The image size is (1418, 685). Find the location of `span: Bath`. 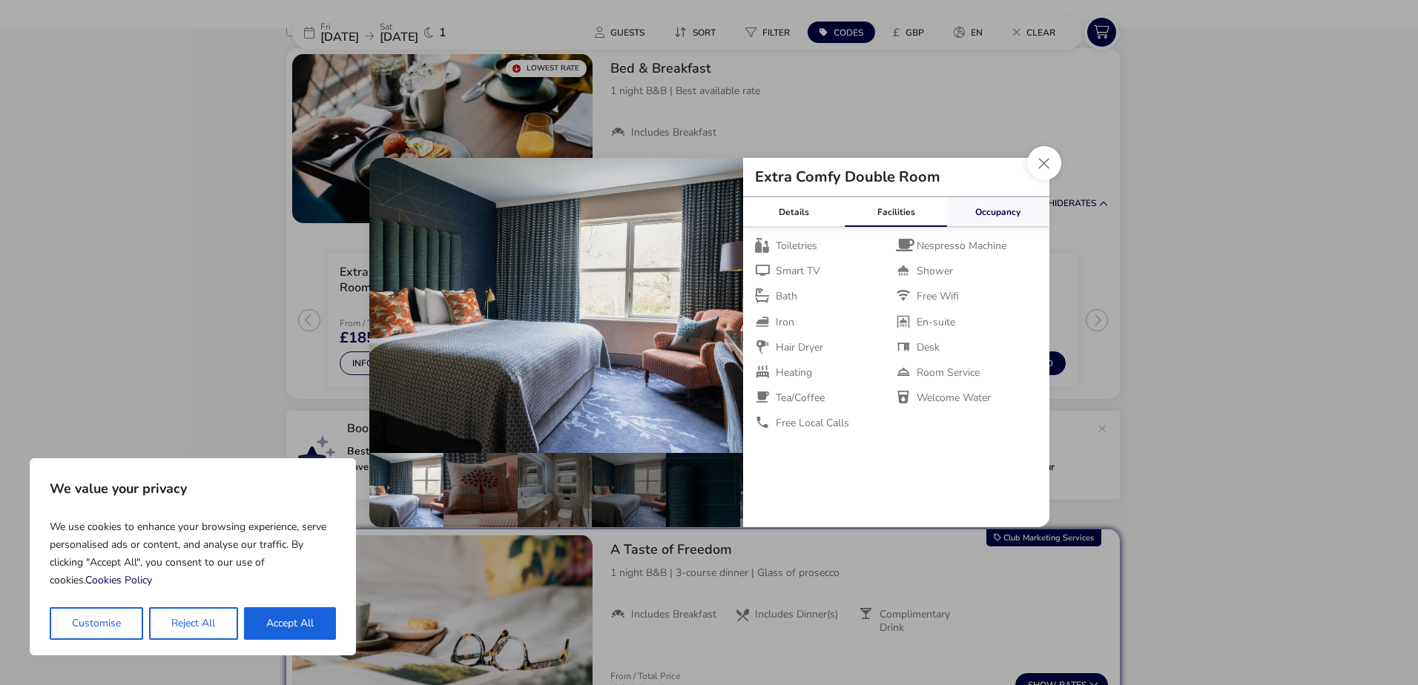

span: Bath is located at coordinates (786, 297).